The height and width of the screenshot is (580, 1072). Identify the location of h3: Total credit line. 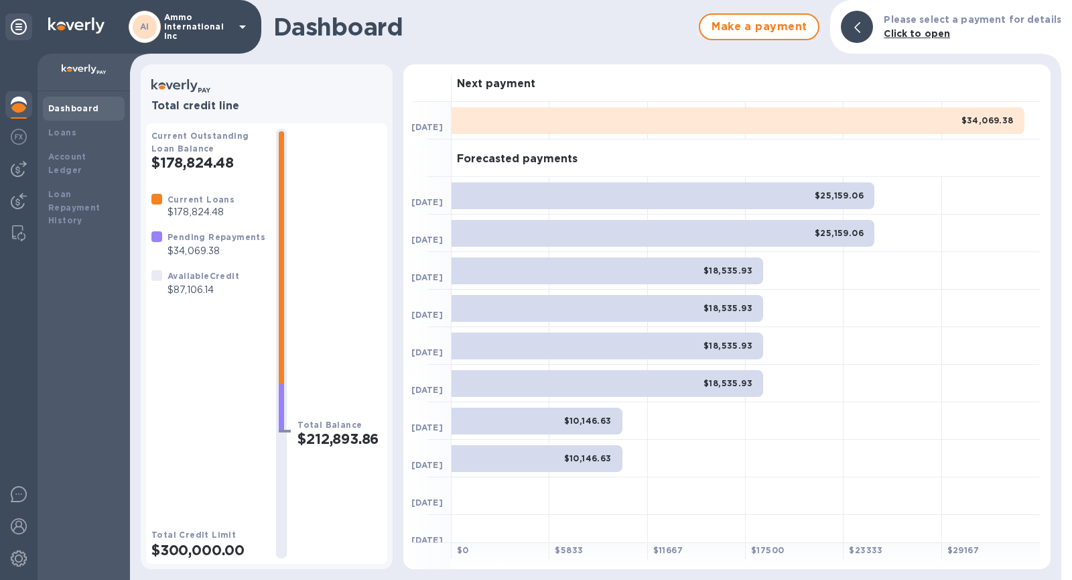
(267, 106).